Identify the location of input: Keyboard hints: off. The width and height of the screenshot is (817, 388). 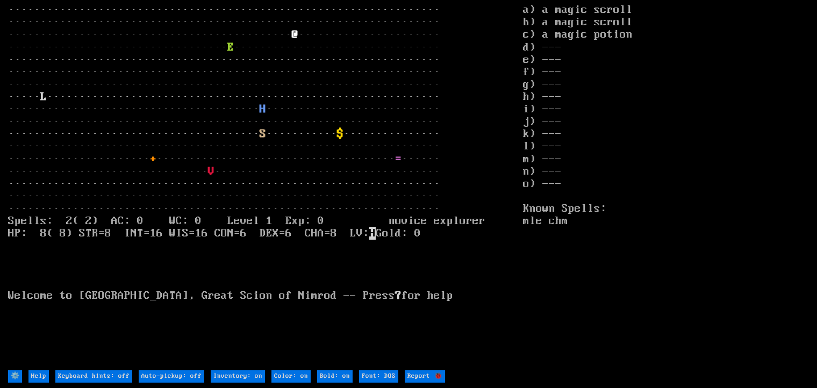
(94, 376).